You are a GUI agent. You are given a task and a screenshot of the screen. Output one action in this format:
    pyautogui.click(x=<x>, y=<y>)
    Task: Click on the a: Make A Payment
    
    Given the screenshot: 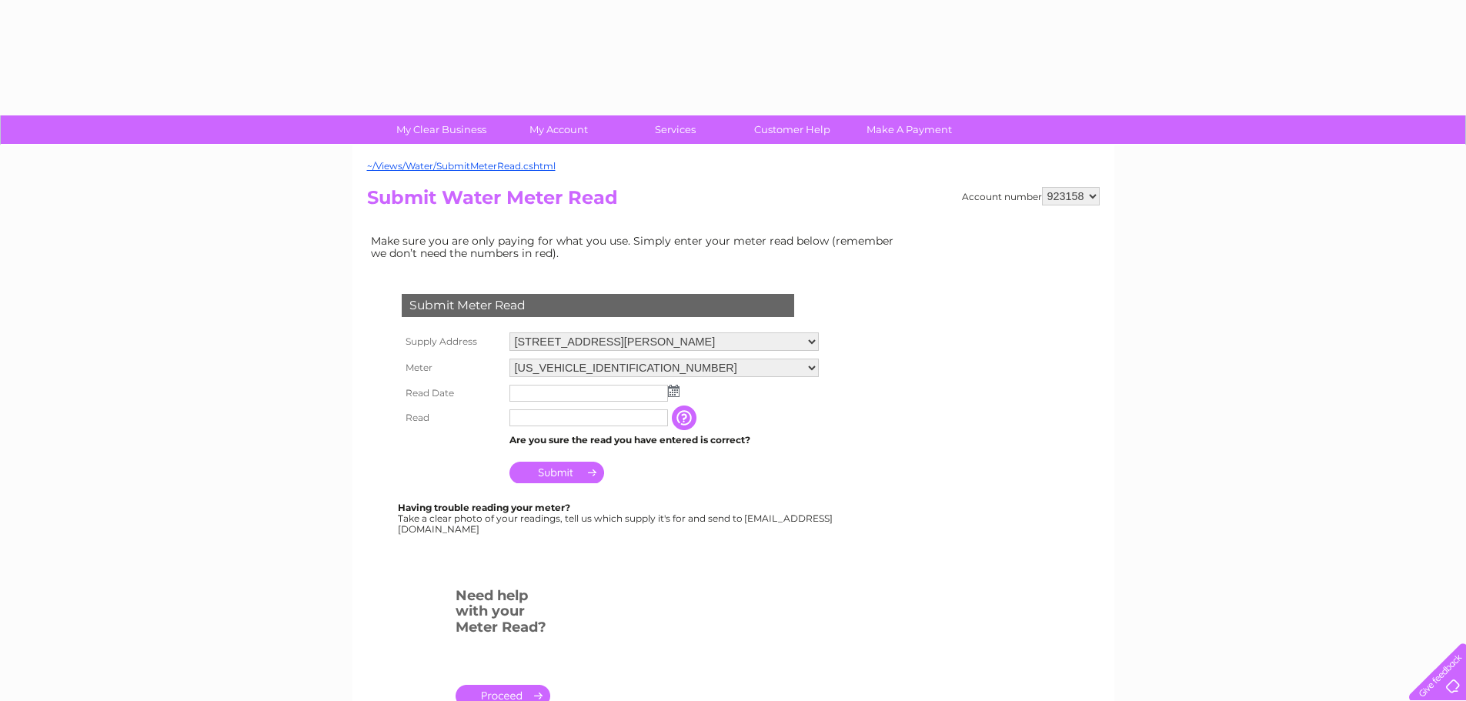 What is the action you would take?
    pyautogui.click(x=909, y=129)
    